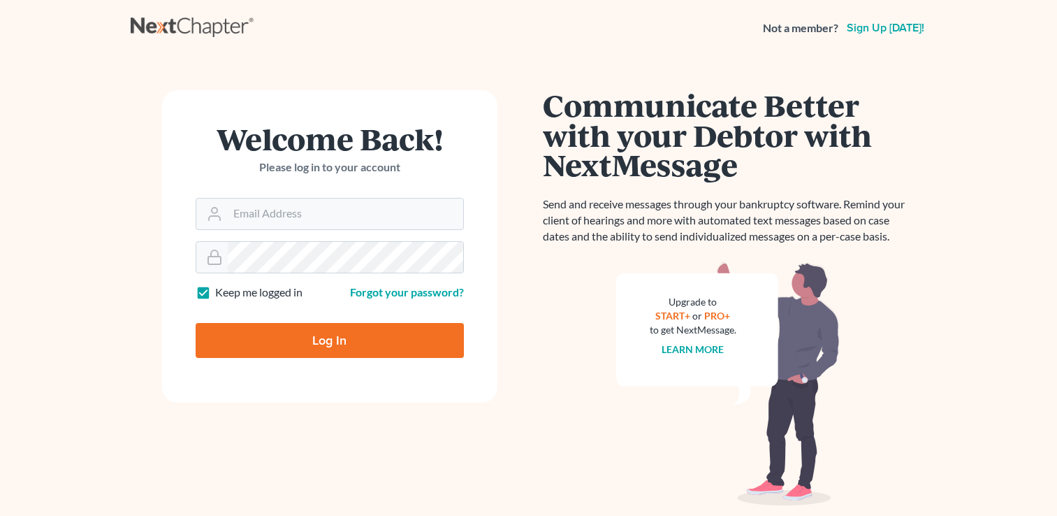 The height and width of the screenshot is (516, 1057). What do you see at coordinates (693, 330) in the screenshot?
I see `div: to get NextMessage.` at bounding box center [693, 330].